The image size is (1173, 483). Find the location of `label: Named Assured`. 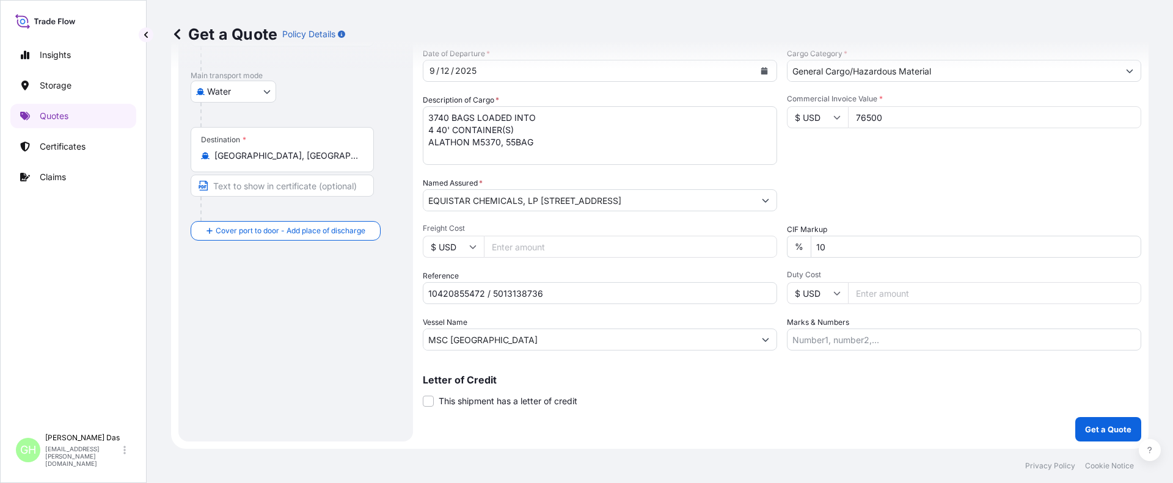

label: Named Assured is located at coordinates (453, 183).